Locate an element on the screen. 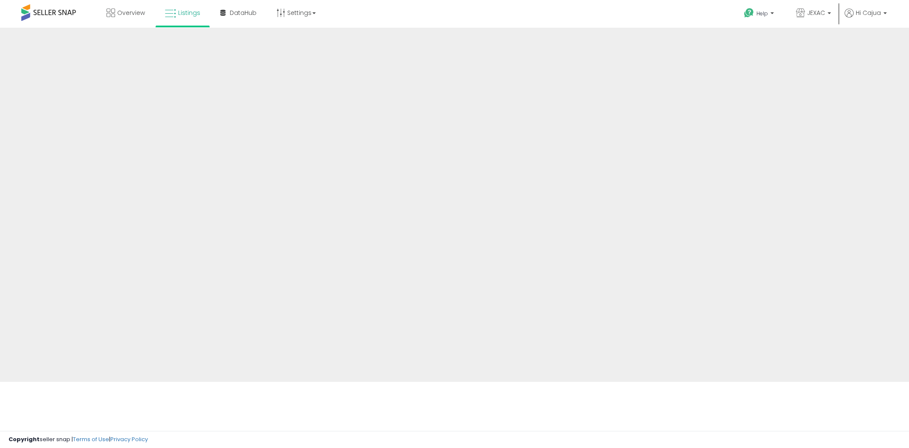  span: Help is located at coordinates (762, 13).